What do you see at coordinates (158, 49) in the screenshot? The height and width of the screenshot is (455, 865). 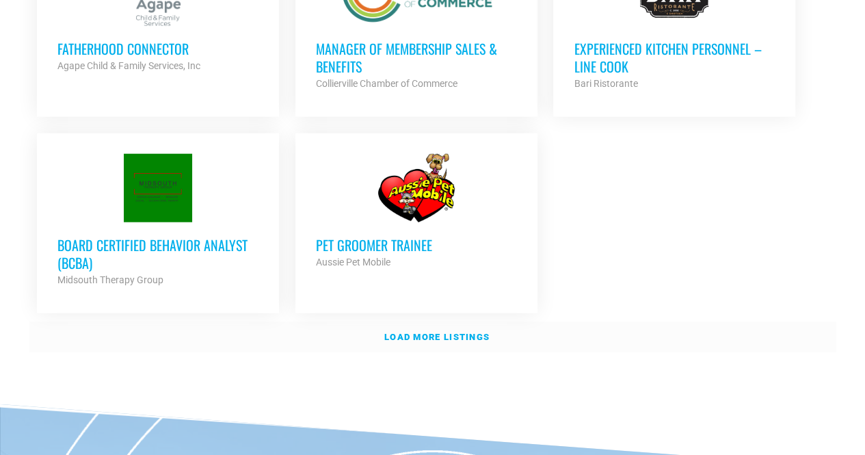 I see `h3: Fatherhood Connector` at bounding box center [158, 49].